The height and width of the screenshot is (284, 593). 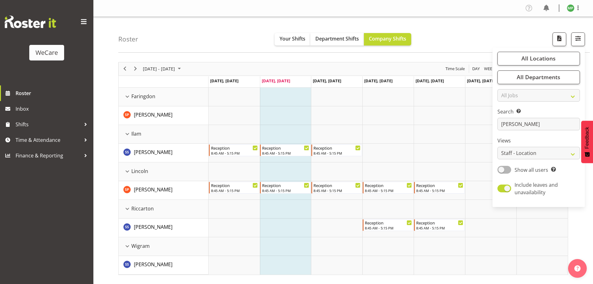 I want to click on img: Rosterit website logo, so click(x=30, y=22).